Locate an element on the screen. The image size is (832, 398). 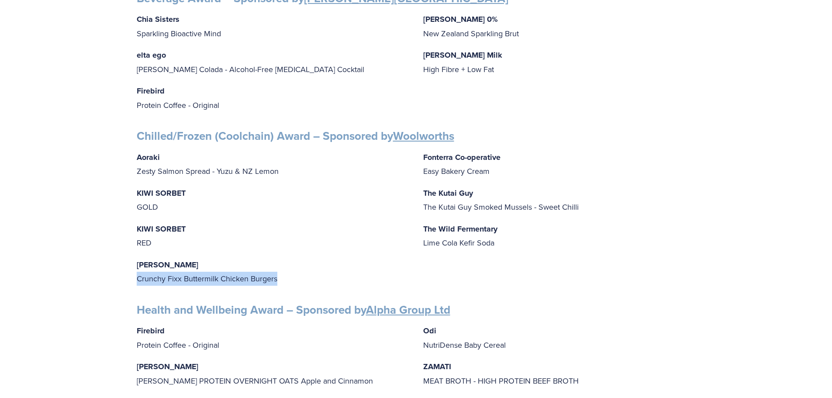
p: New Zealand Sparkling Brut is located at coordinates (559, 26).